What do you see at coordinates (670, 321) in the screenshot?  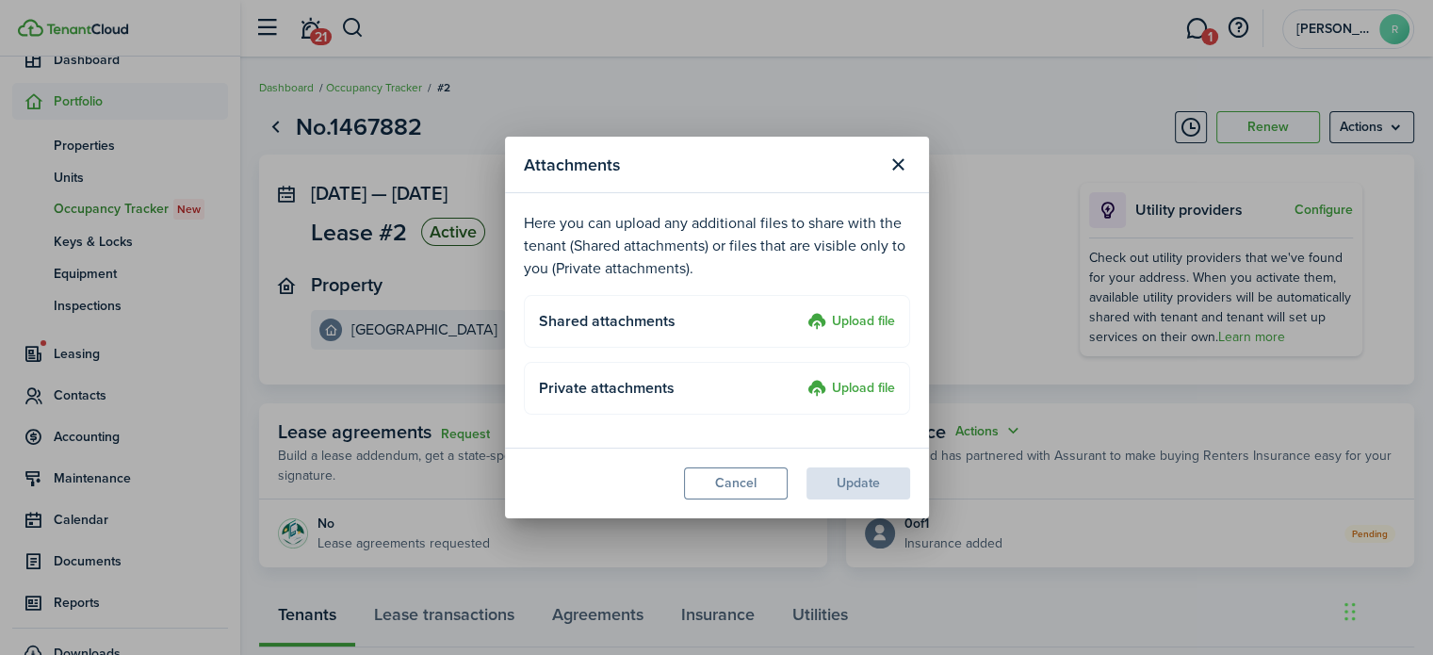 I see `h4: Shared attachments` at bounding box center [670, 321].